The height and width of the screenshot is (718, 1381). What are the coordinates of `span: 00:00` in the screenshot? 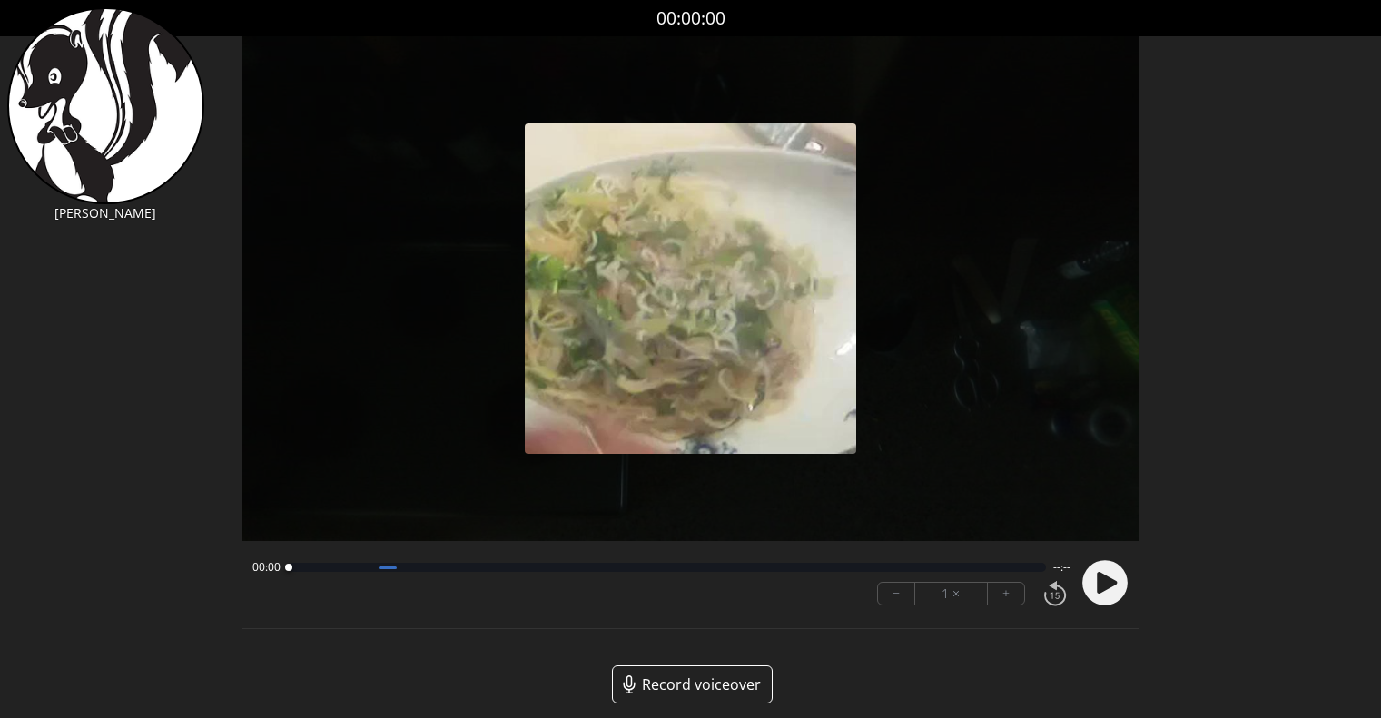 It's located at (266, 568).